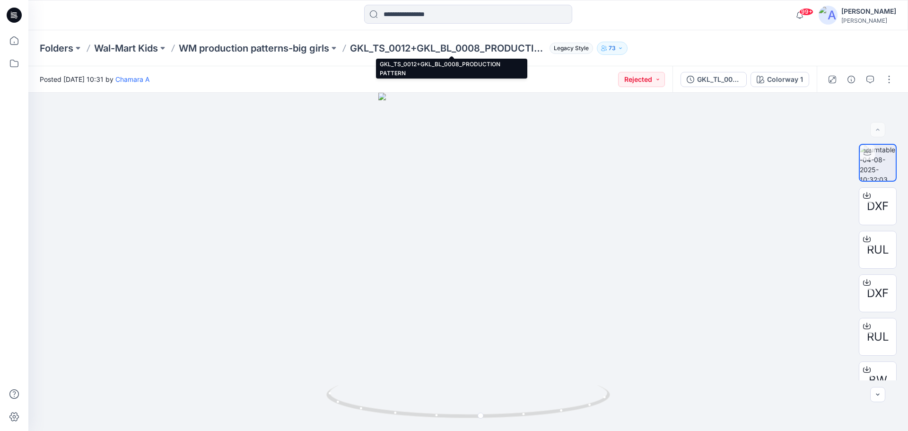  I want to click on span: 99+, so click(806, 12).